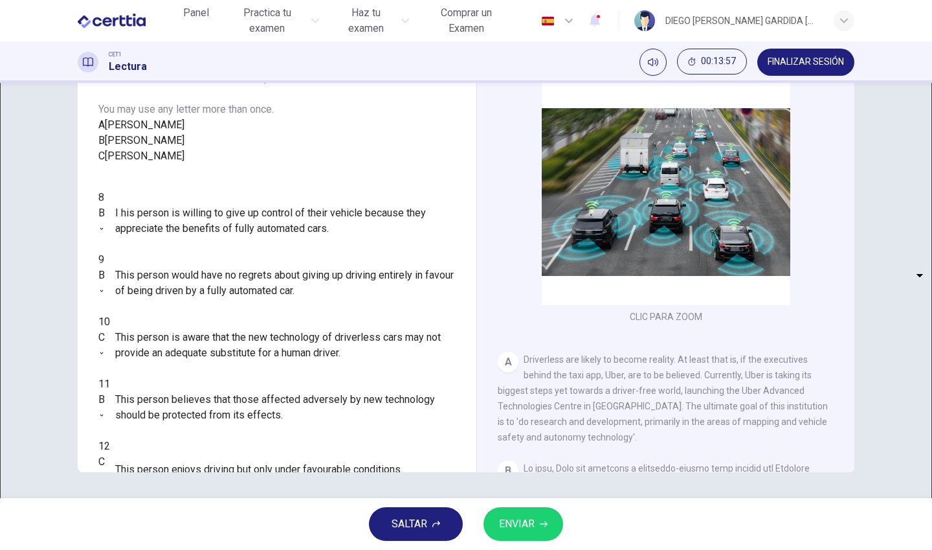  Describe the element at coordinates (508, 362) in the screenshot. I see `div: A` at that location.